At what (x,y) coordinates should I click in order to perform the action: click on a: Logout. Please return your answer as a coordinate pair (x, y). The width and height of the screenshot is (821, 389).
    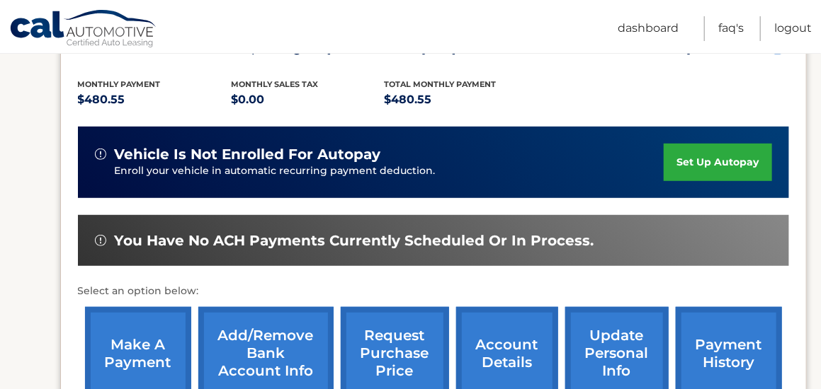
    Looking at the image, I should click on (792, 28).